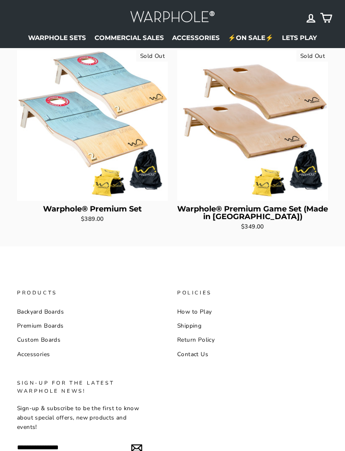 The image size is (345, 451). I want to click on a: Premium Boards, so click(40, 326).